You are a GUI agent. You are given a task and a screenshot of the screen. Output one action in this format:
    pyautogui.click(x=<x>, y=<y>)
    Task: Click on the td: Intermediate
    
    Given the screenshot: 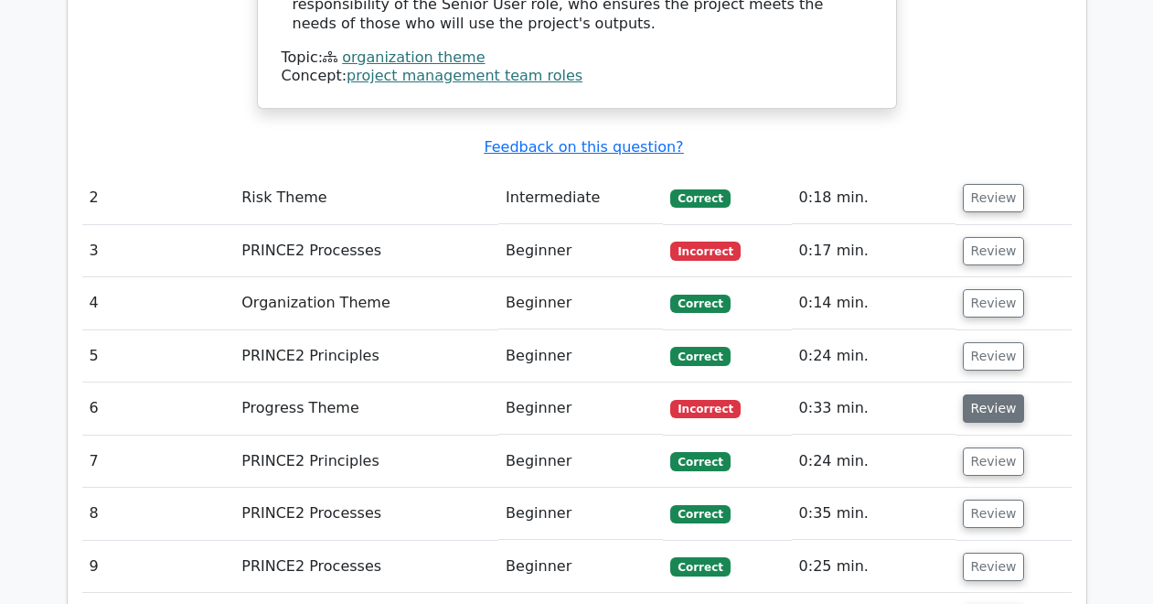 What is the action you would take?
    pyautogui.click(x=581, y=198)
    